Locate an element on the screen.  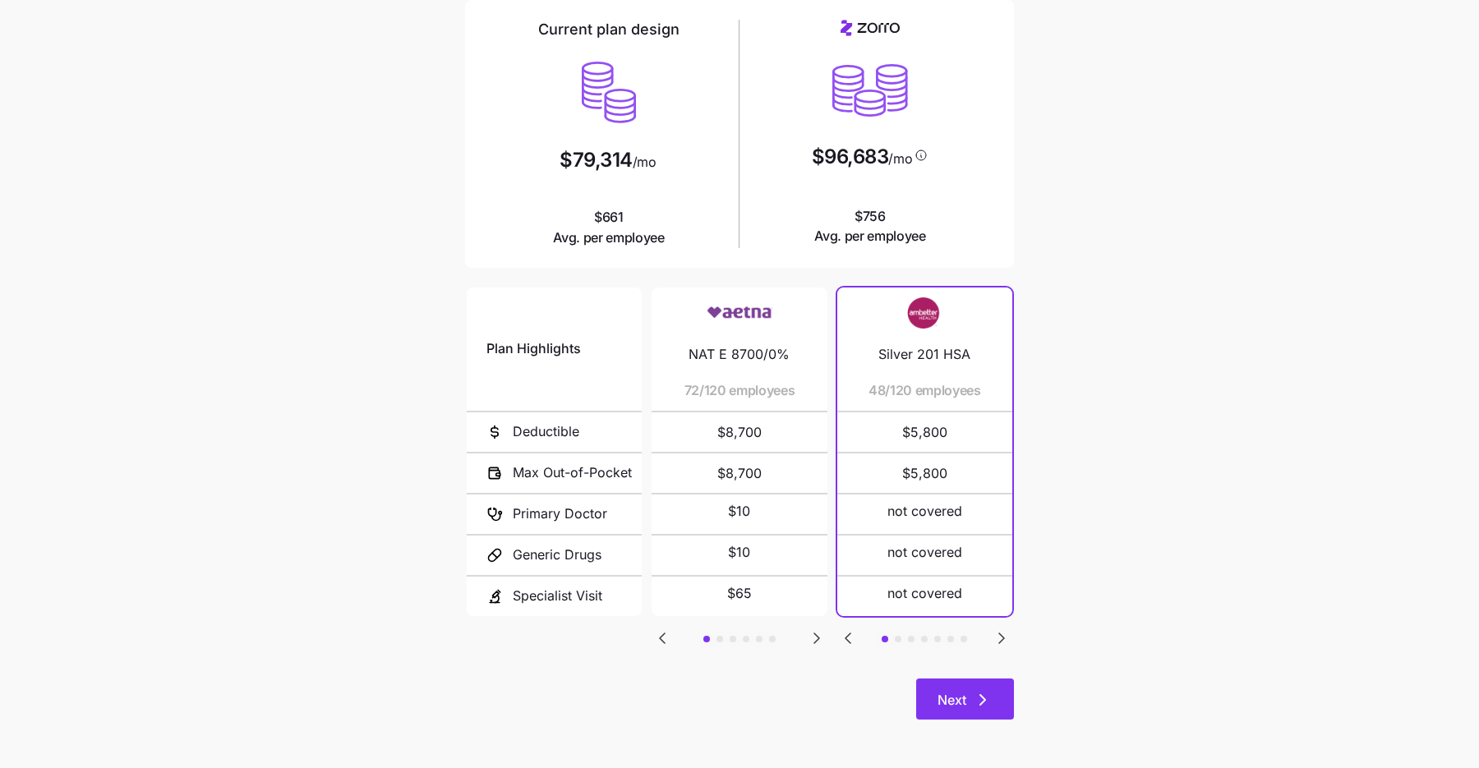
span: $661 is located at coordinates (609, 228).